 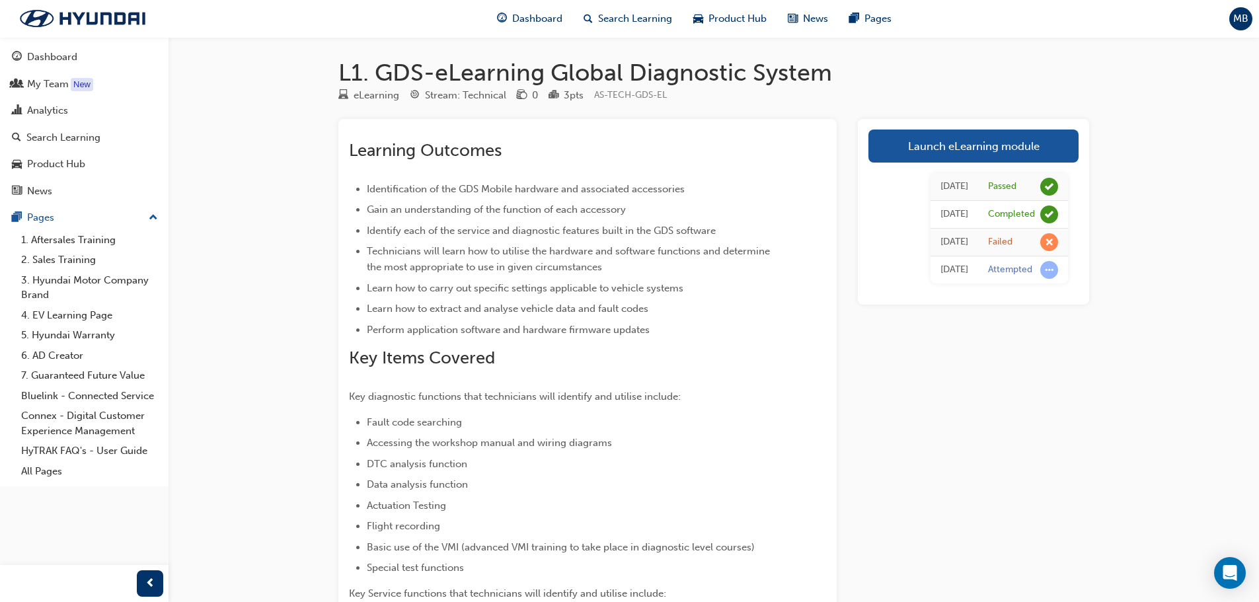 What do you see at coordinates (417, 484) in the screenshot?
I see `span: Data analysis function` at bounding box center [417, 484].